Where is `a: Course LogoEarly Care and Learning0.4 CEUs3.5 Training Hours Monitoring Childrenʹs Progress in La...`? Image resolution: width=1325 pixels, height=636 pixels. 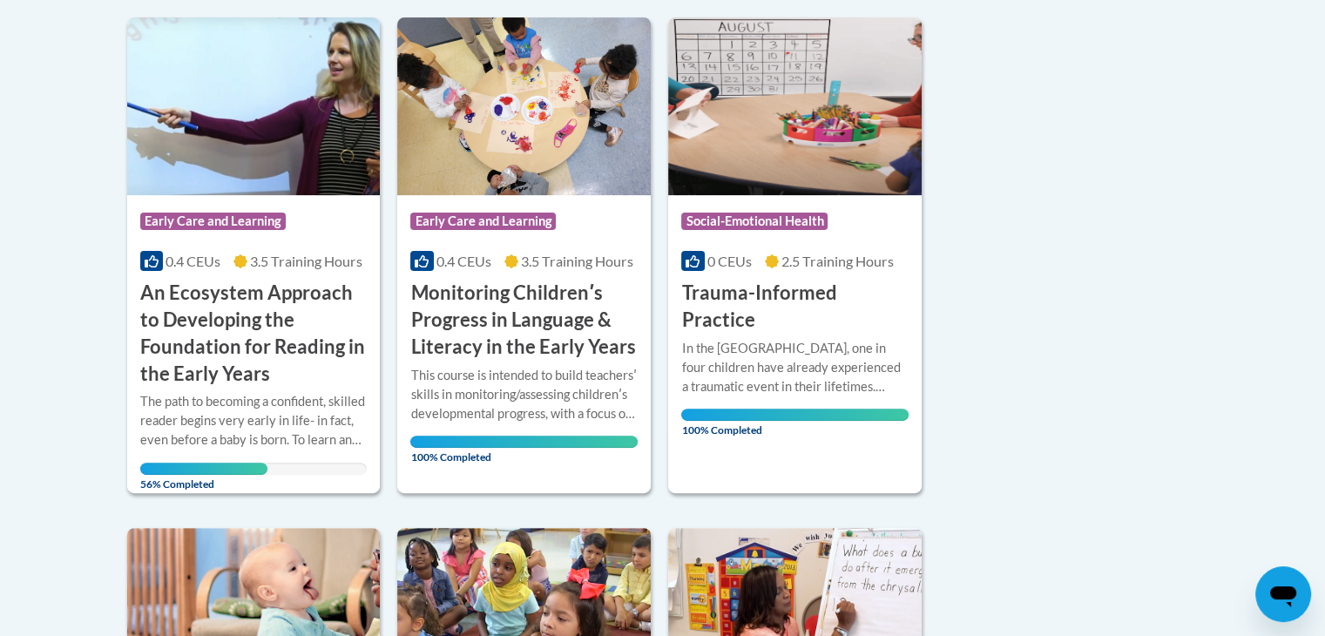 a: Course LogoEarly Care and Learning0.4 CEUs3.5 Training Hours Monitoring Childrenʹs Progress in La... is located at coordinates (524, 255).